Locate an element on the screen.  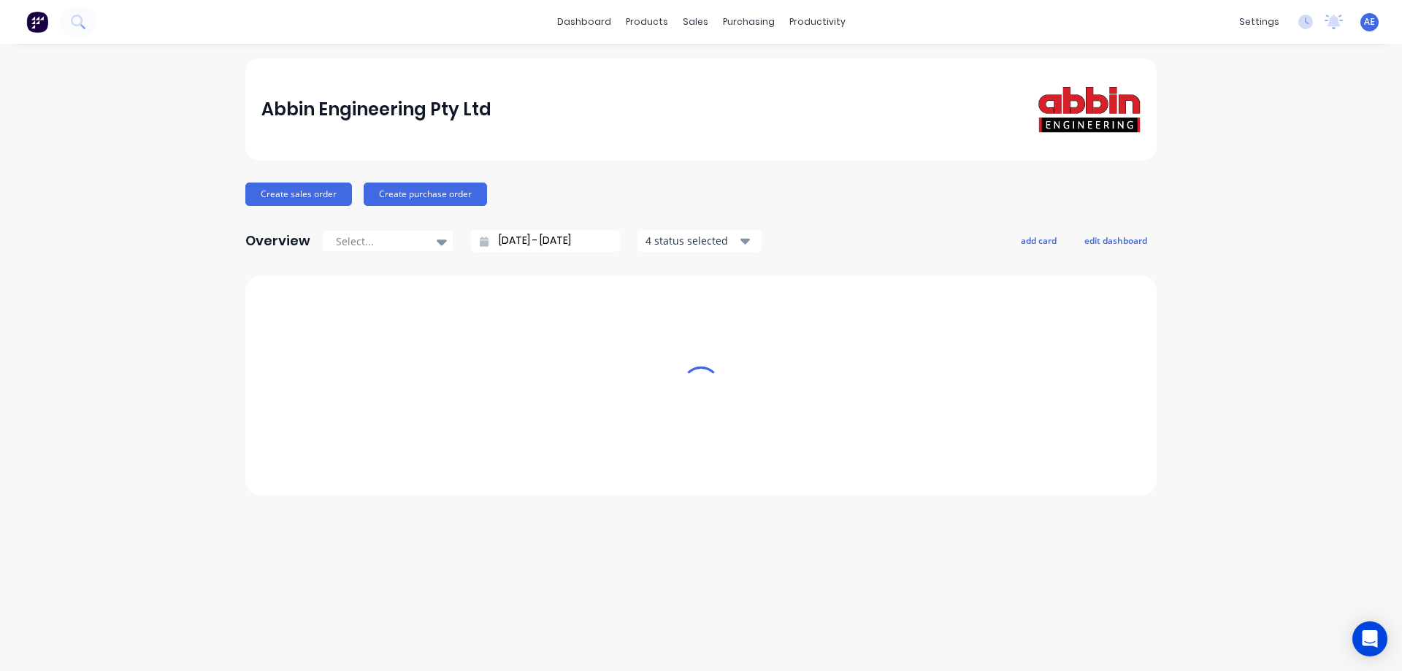
div: Abbin Engineering Pty Ltd is located at coordinates (376, 110).